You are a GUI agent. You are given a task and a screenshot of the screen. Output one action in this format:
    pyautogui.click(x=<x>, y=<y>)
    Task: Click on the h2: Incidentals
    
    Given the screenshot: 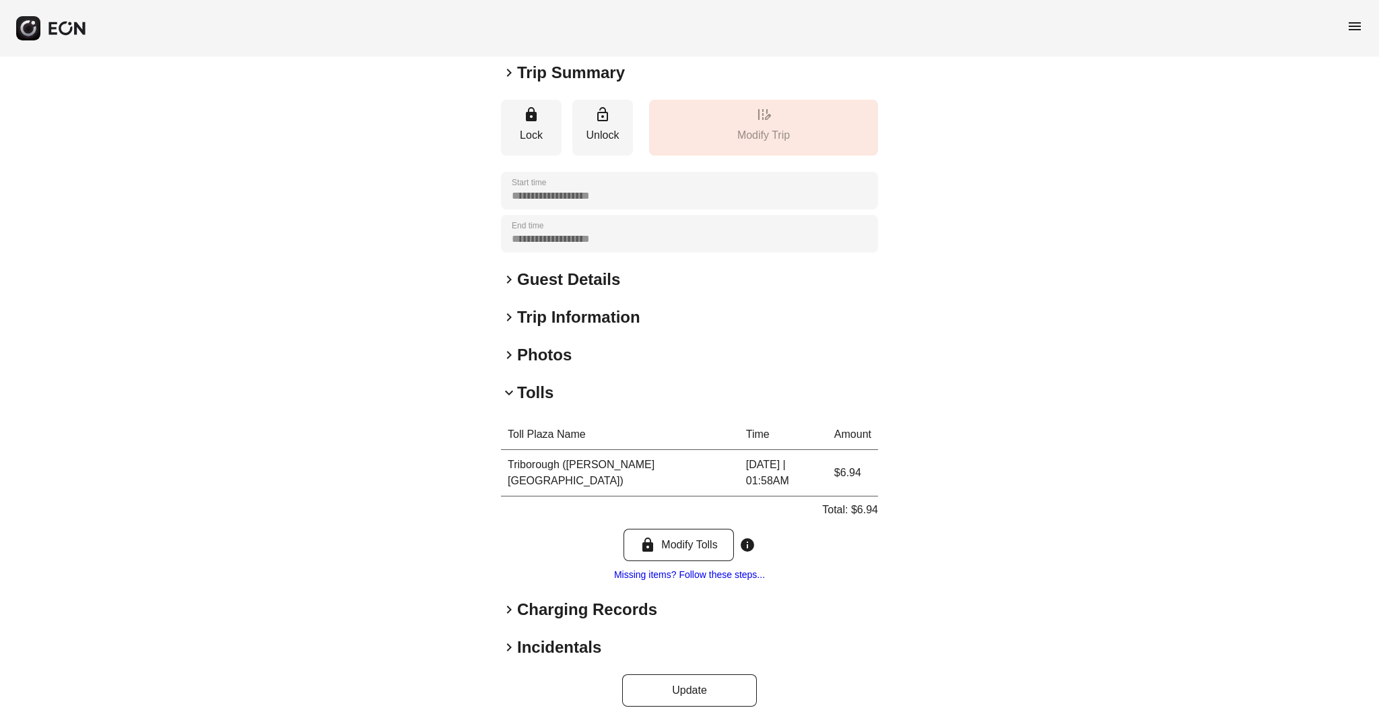 What is the action you would take?
    pyautogui.click(x=559, y=647)
    